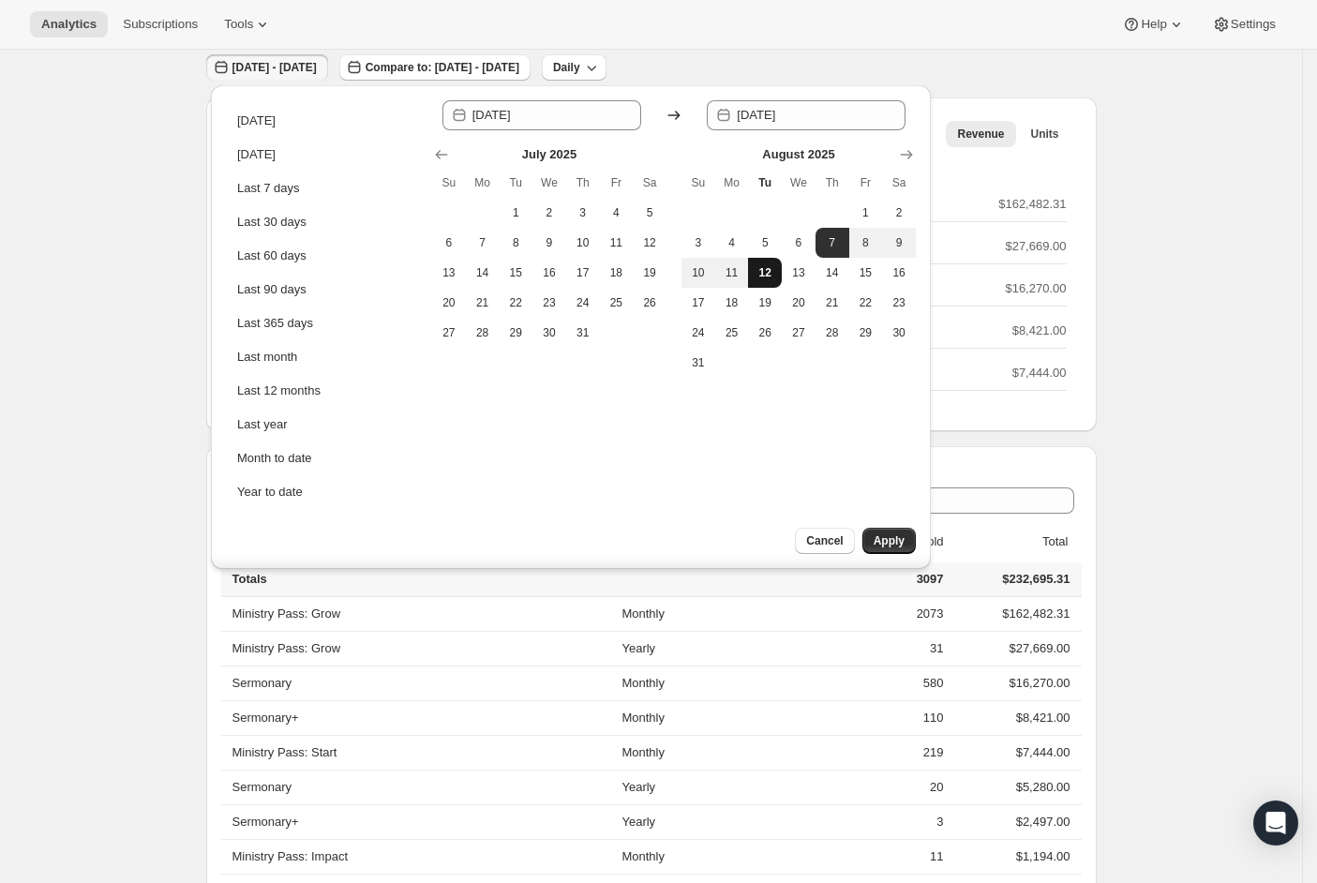 The image size is (1317, 883). I want to click on td: 11, so click(884, 856).